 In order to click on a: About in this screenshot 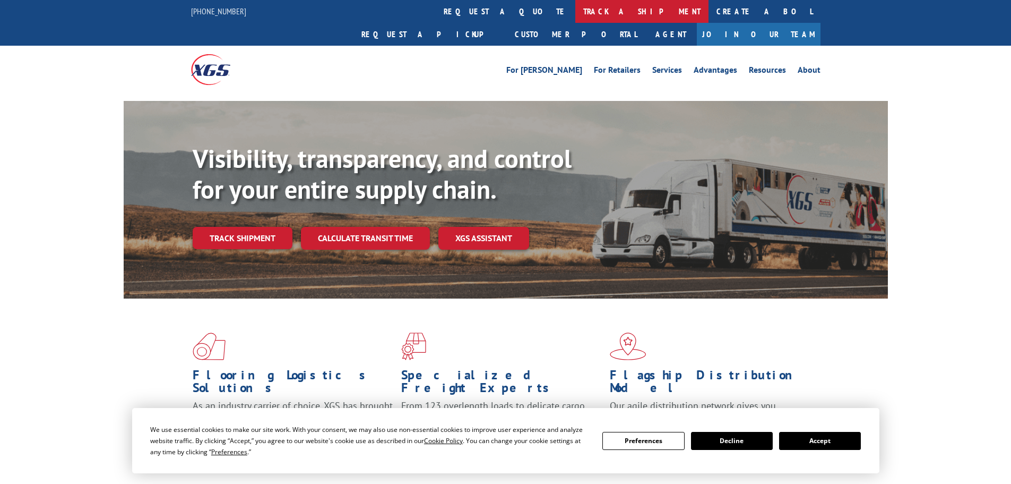, I will do `click(809, 72)`.